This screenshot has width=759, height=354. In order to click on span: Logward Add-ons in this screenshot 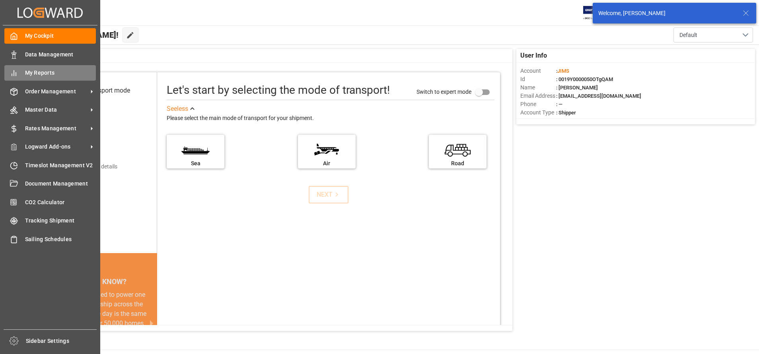, I will do `click(56, 147)`.